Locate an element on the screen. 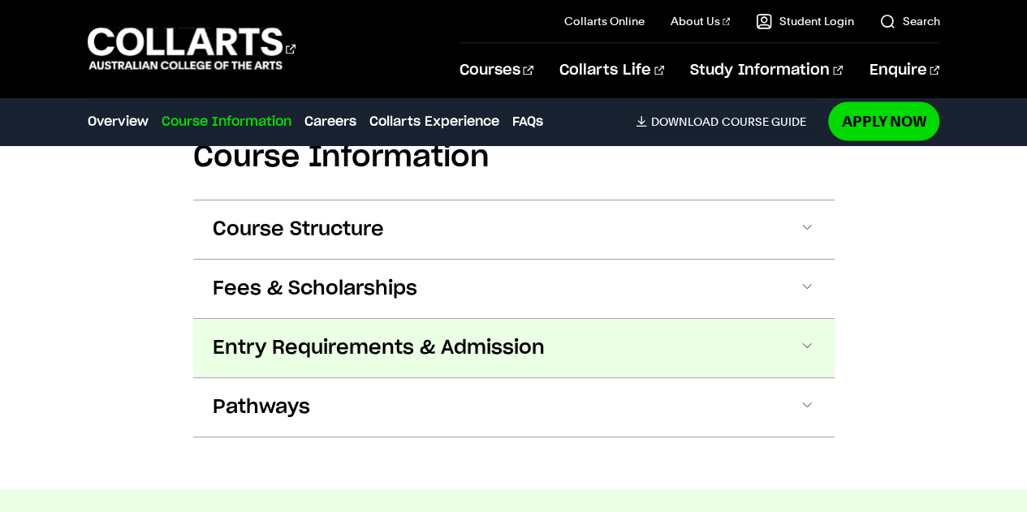  a: About Us is located at coordinates (700, 21).